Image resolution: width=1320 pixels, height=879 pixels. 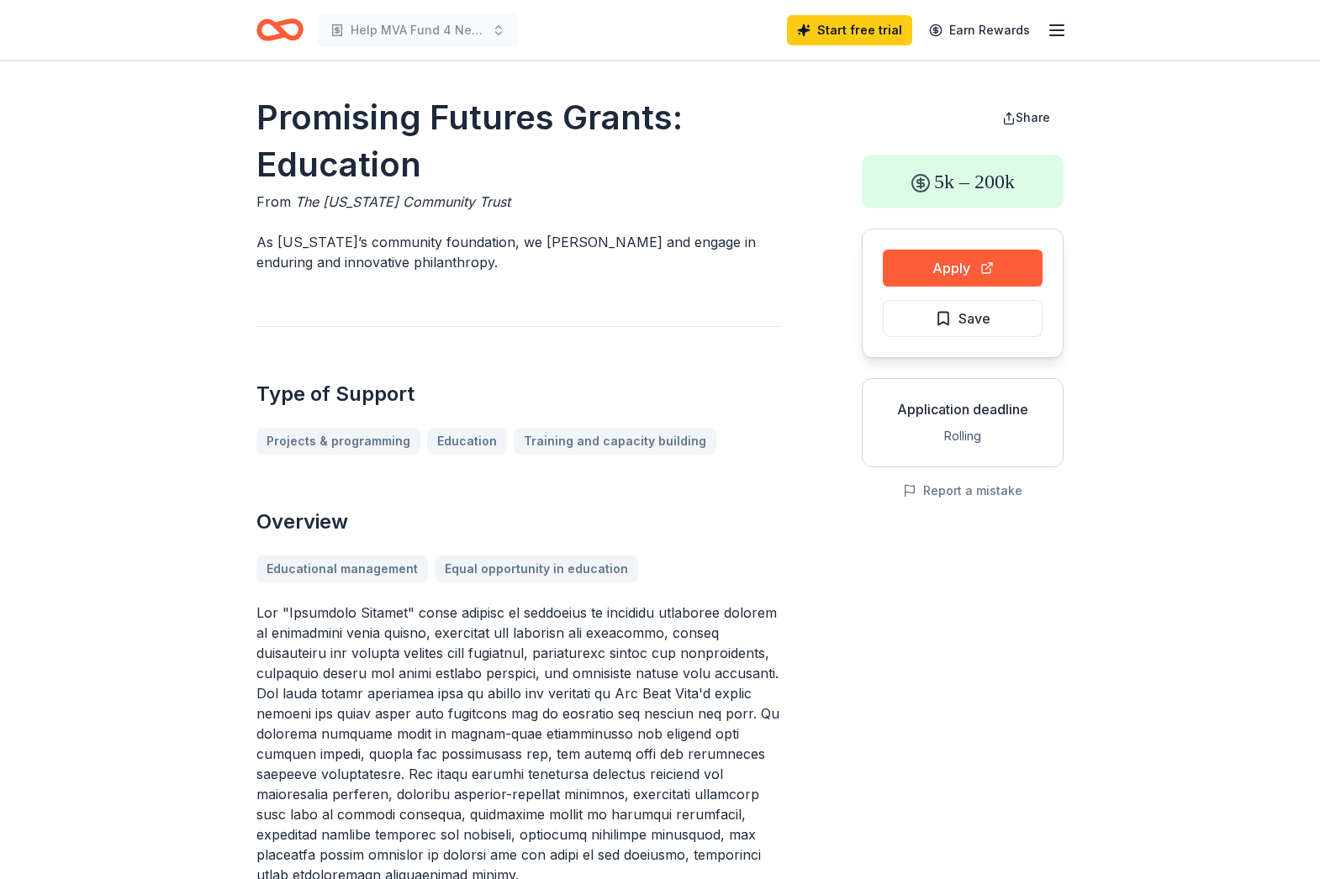 I want to click on a: Home, so click(x=280, y=29).